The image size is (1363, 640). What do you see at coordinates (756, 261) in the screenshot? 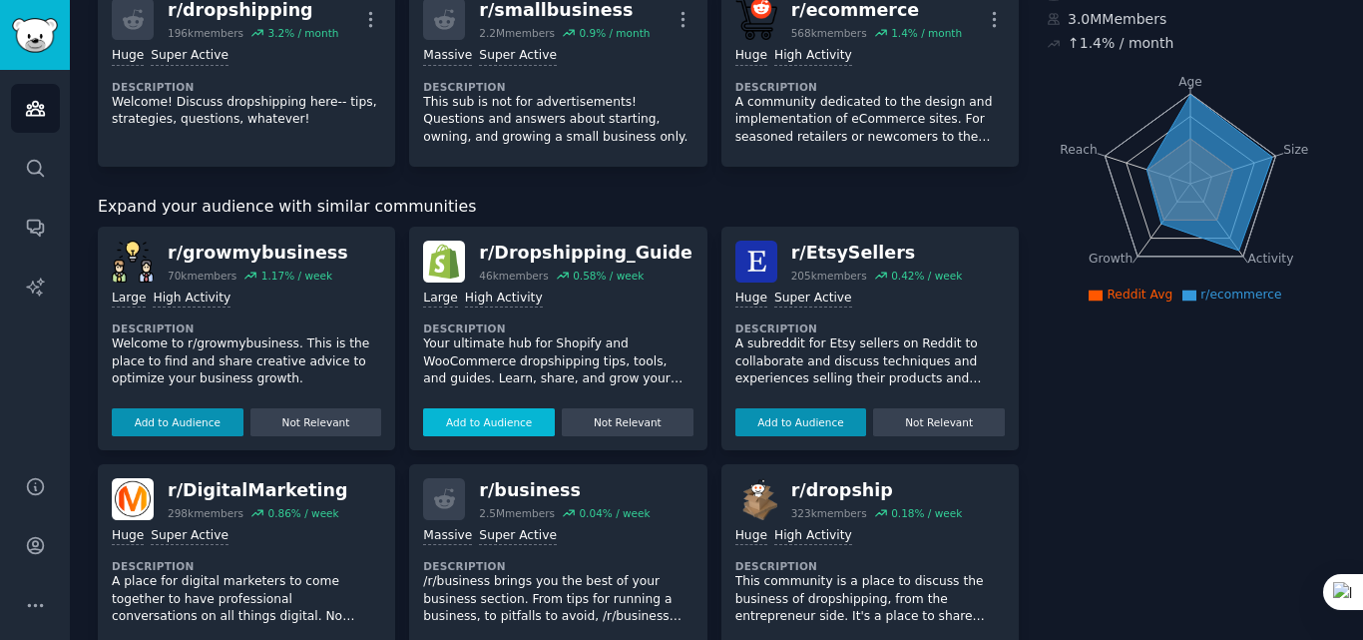
I see `img: EtsySellers` at bounding box center [756, 261].